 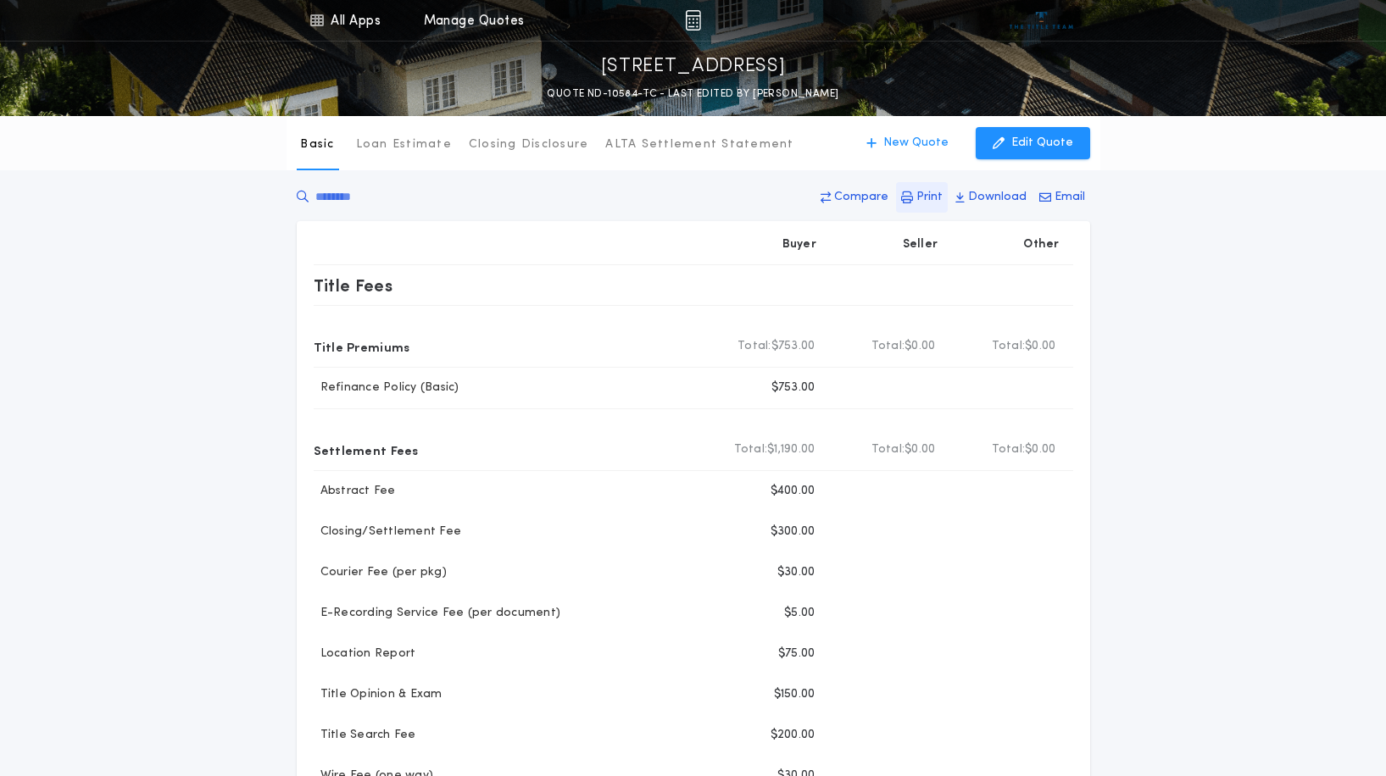 What do you see at coordinates (861, 198) in the screenshot?
I see `p: Compare` at bounding box center [861, 198].